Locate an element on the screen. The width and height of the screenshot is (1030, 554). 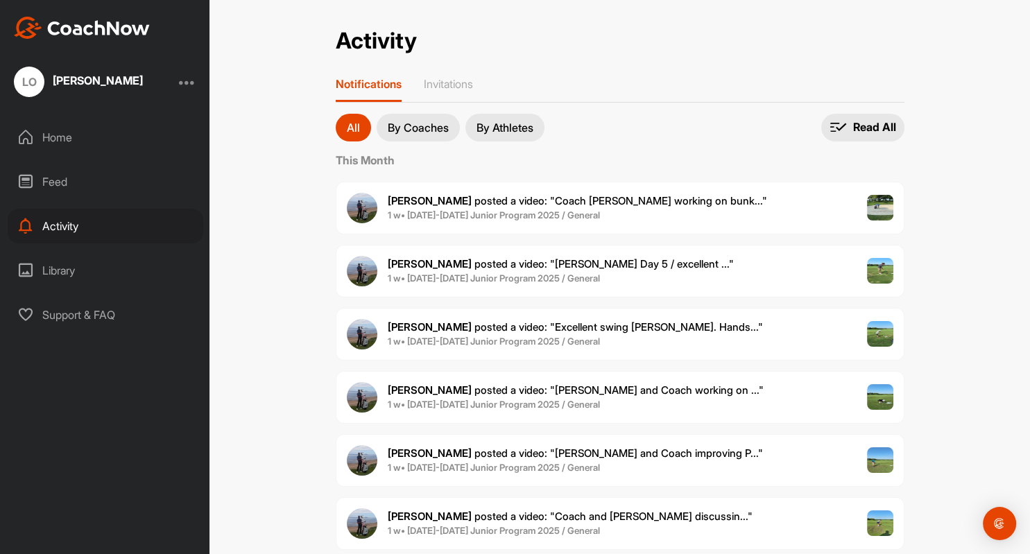
p: By Athletes is located at coordinates (505, 128).